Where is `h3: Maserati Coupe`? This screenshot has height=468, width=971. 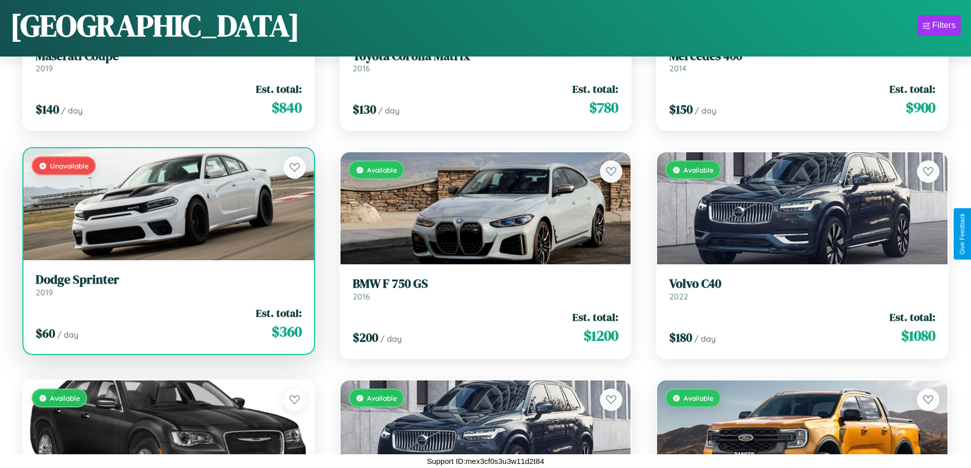 h3: Maserati Coupe is located at coordinates (169, 56).